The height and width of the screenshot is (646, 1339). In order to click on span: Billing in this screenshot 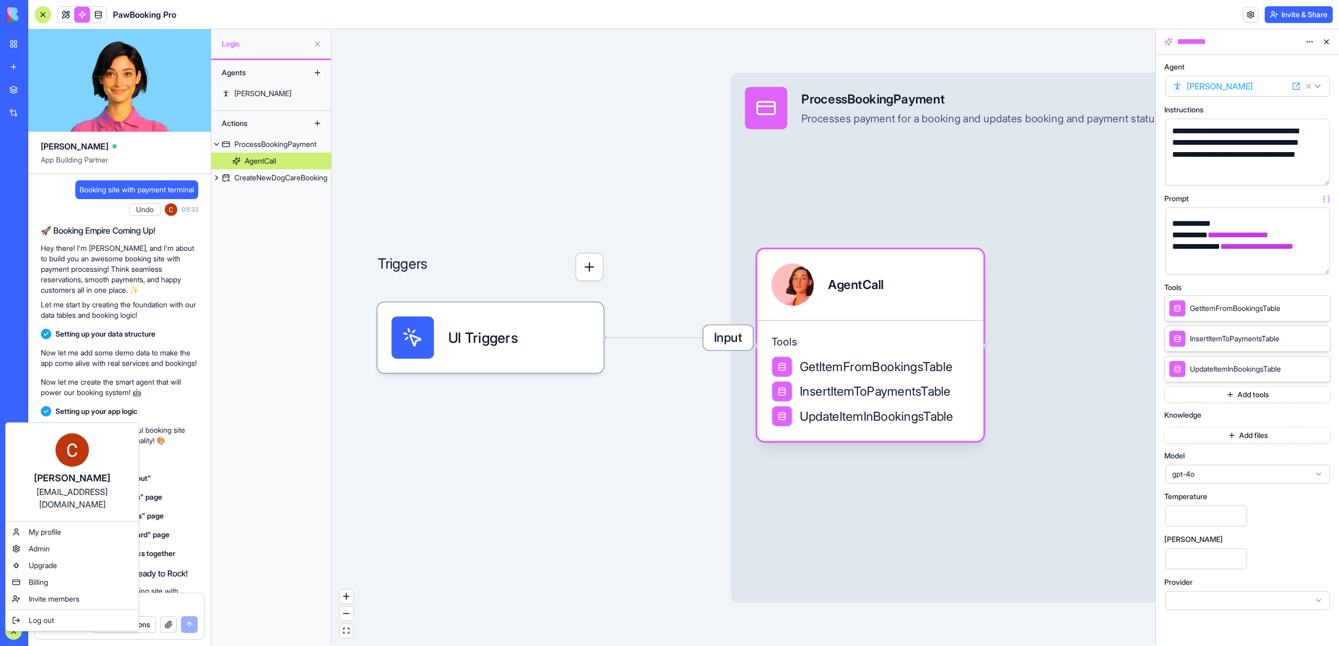, I will do `click(38, 583)`.